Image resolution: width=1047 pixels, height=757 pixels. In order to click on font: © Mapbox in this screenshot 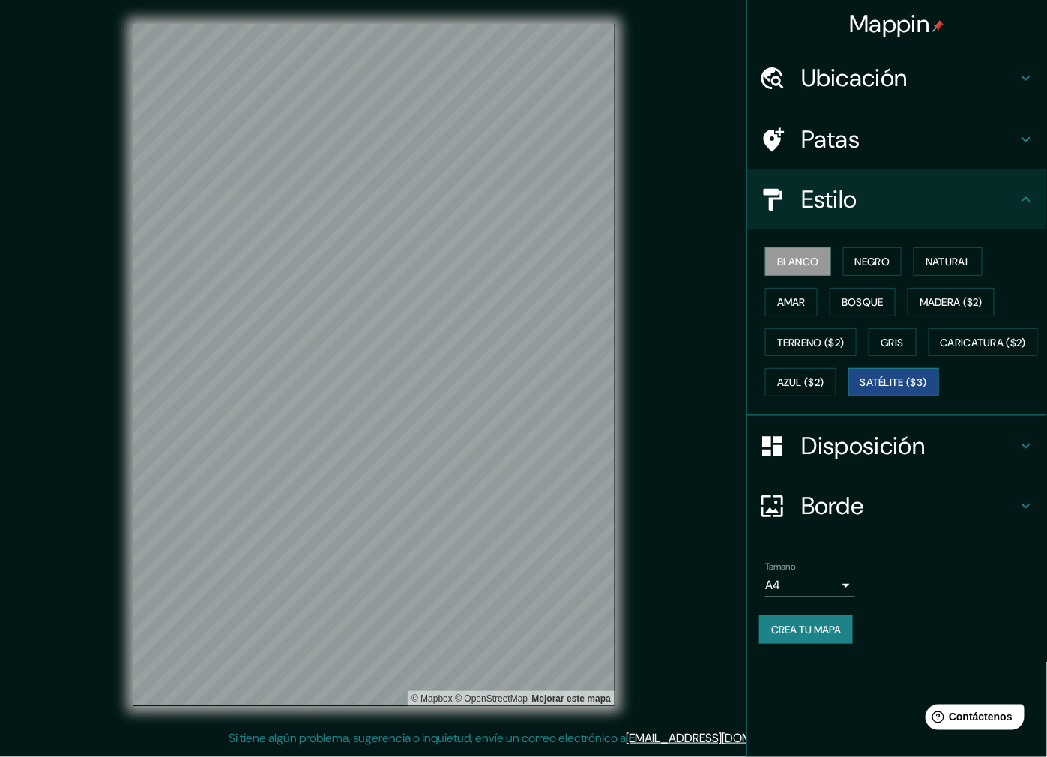, I will do `click(432, 699)`.